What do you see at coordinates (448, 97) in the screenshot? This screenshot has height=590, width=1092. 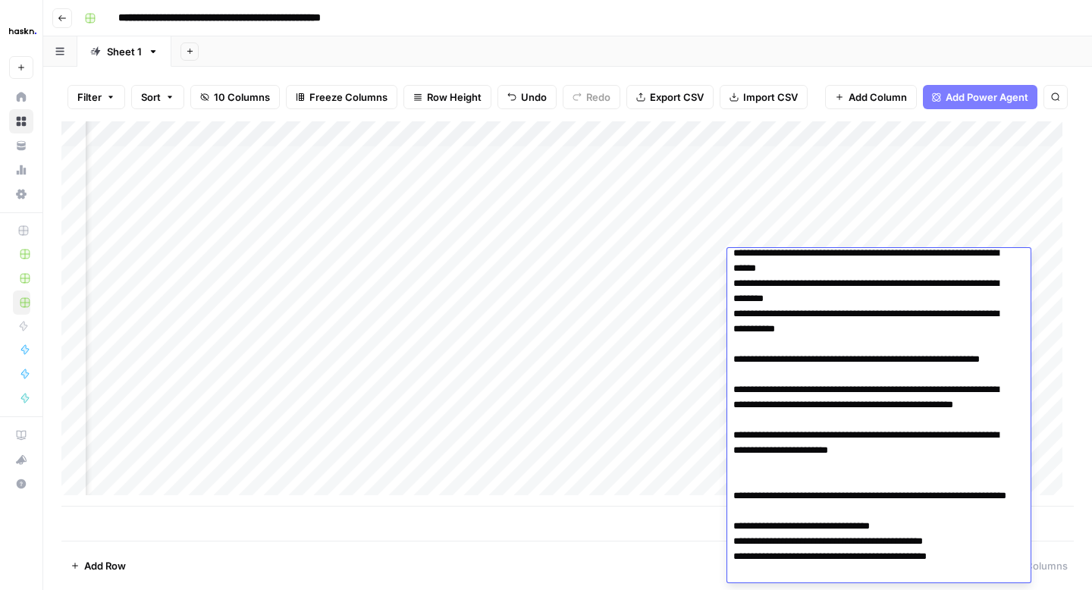 I see `button: Row Height` at bounding box center [448, 97].